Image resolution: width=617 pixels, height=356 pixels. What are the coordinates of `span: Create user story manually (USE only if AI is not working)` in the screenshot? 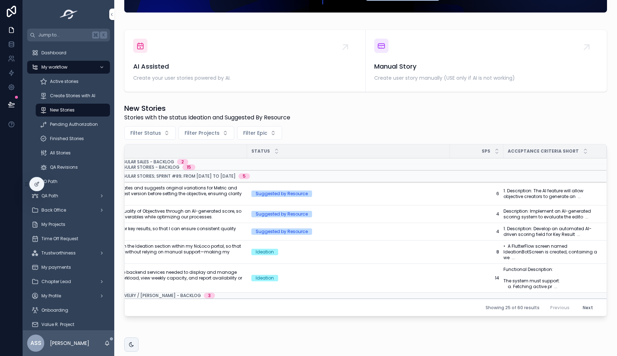 It's located at (486, 78).